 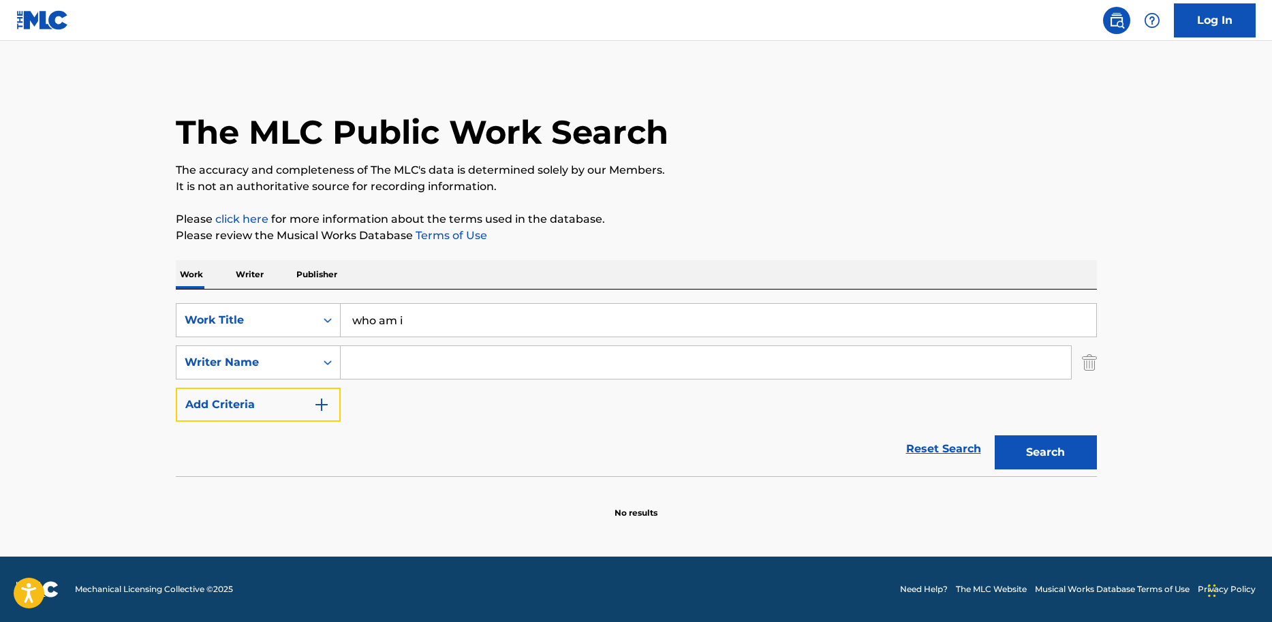 What do you see at coordinates (322, 405) in the screenshot?
I see `img: 9d2ae6d4665cec9f34b9.svg` at bounding box center [322, 405].